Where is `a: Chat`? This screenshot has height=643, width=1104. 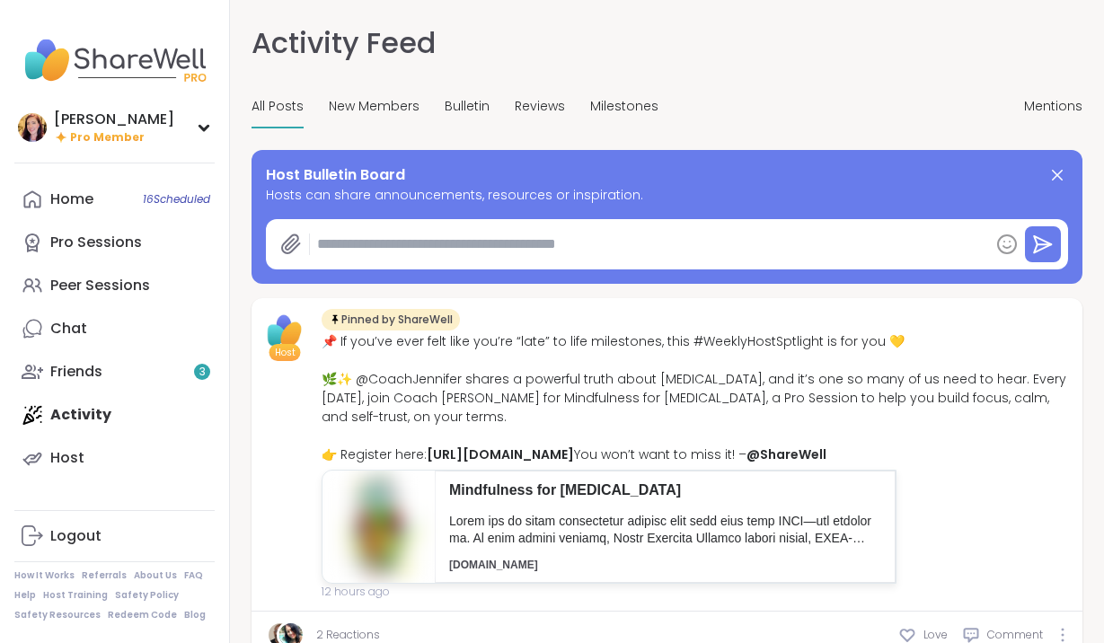
a: Chat is located at coordinates (114, 329).